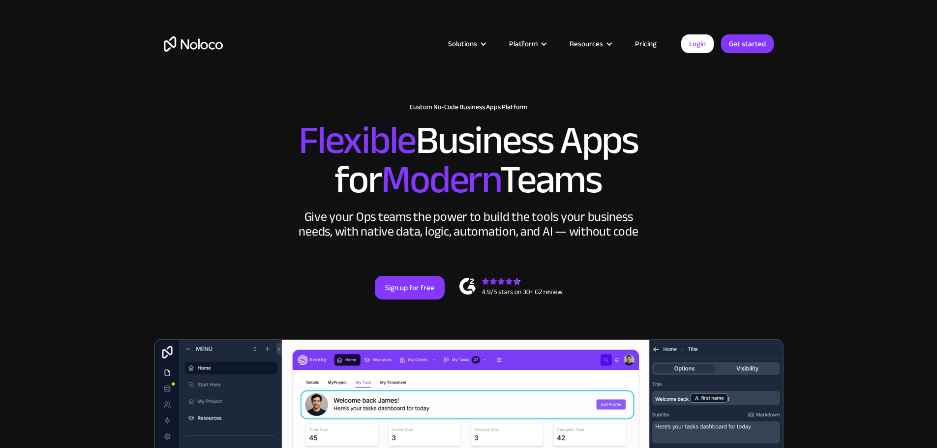 The height and width of the screenshot is (448, 937). What do you see at coordinates (440, 180) in the screenshot?
I see `span: Modern` at bounding box center [440, 180].